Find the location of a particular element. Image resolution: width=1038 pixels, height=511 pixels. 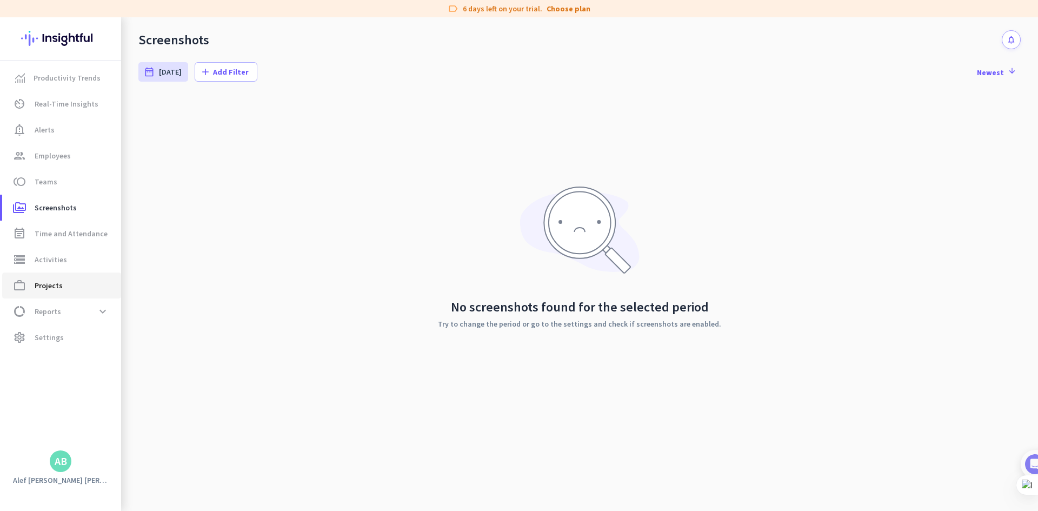

span: Employees is located at coordinates (52, 156).